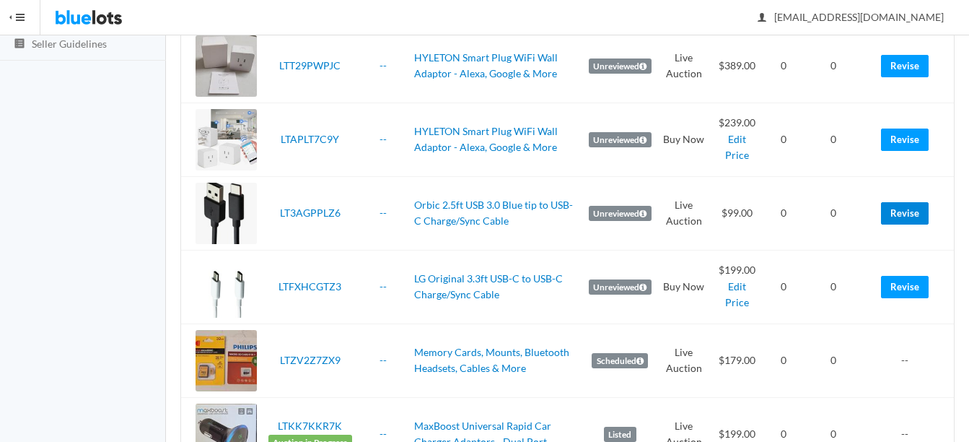  I want to click on ion-icon: list box, so click(19, 44).